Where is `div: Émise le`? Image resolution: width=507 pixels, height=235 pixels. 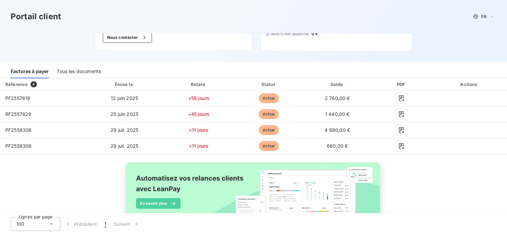
div: Émise le is located at coordinates (125, 84).